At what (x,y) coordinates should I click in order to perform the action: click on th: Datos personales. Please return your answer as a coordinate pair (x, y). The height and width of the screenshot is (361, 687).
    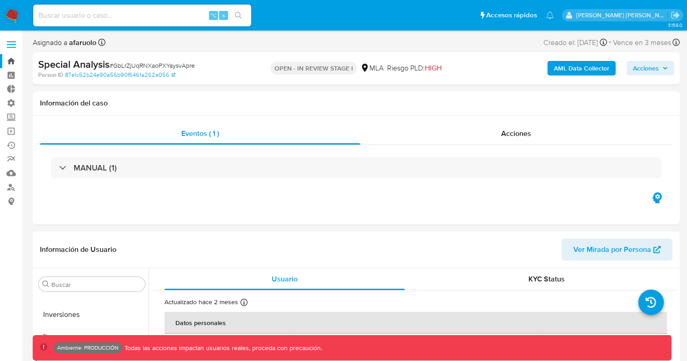
    Looking at the image, I should click on (416, 323).